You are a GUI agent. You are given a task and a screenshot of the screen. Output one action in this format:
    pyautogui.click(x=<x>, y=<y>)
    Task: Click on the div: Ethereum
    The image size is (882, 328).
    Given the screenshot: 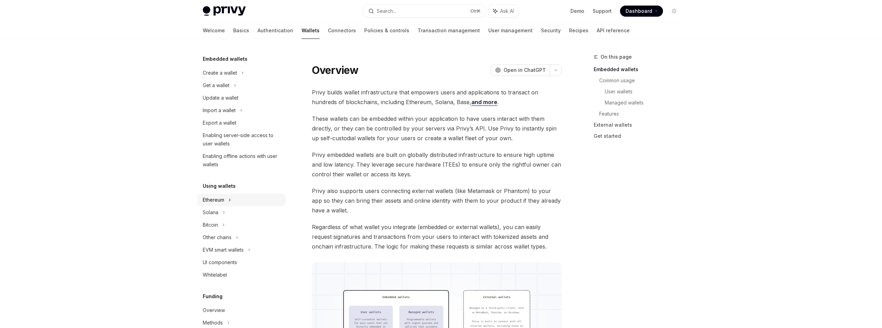 What is the action you would take?
    pyautogui.click(x=214, y=200)
    